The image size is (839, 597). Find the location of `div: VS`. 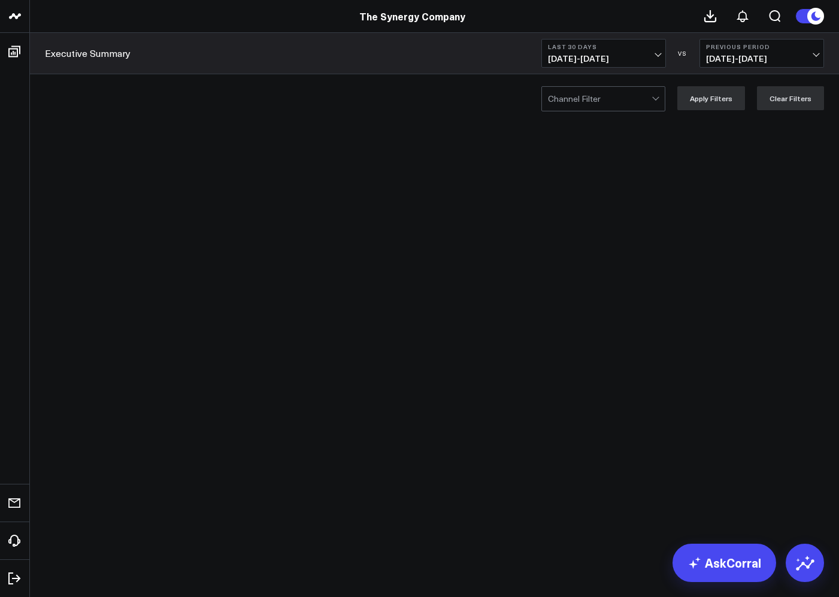

div: VS is located at coordinates (682, 53).